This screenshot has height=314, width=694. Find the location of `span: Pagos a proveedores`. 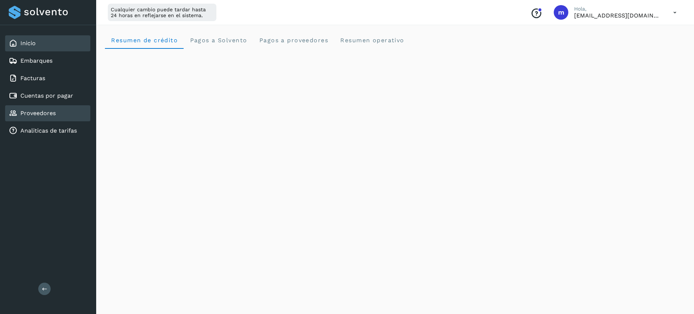

span: Pagos a proveedores is located at coordinates (293, 40).